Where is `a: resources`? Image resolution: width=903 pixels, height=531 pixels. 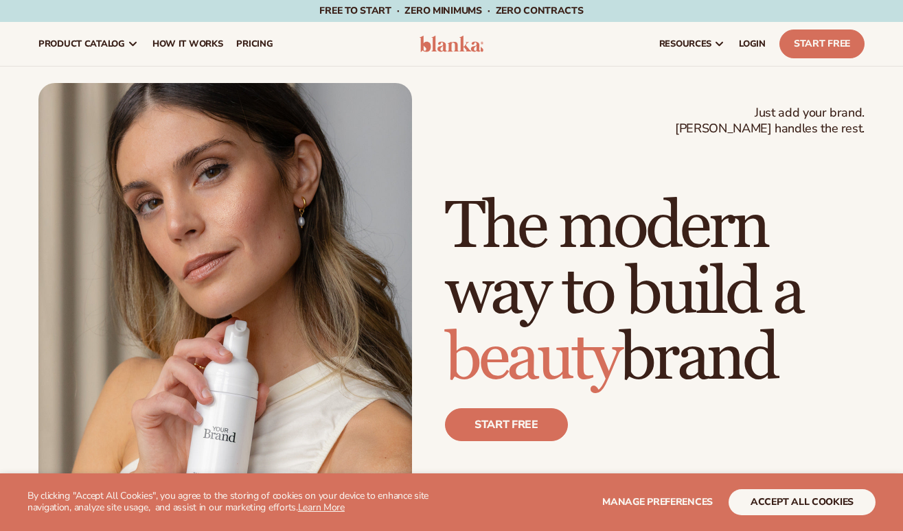 a: resources is located at coordinates (692, 44).